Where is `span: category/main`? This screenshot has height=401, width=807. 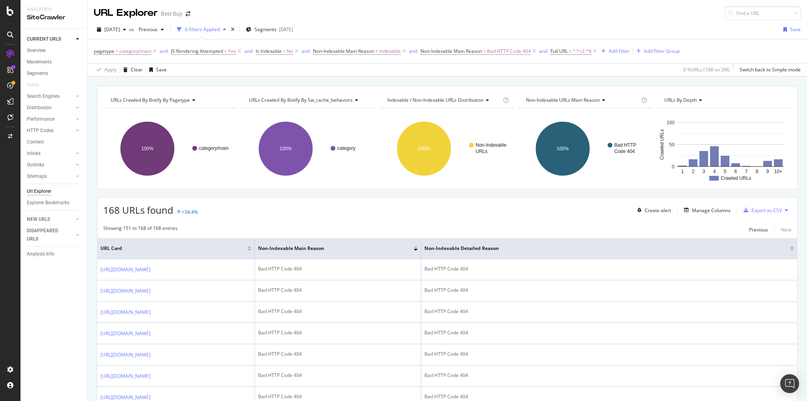 span: category/main is located at coordinates (135, 51).